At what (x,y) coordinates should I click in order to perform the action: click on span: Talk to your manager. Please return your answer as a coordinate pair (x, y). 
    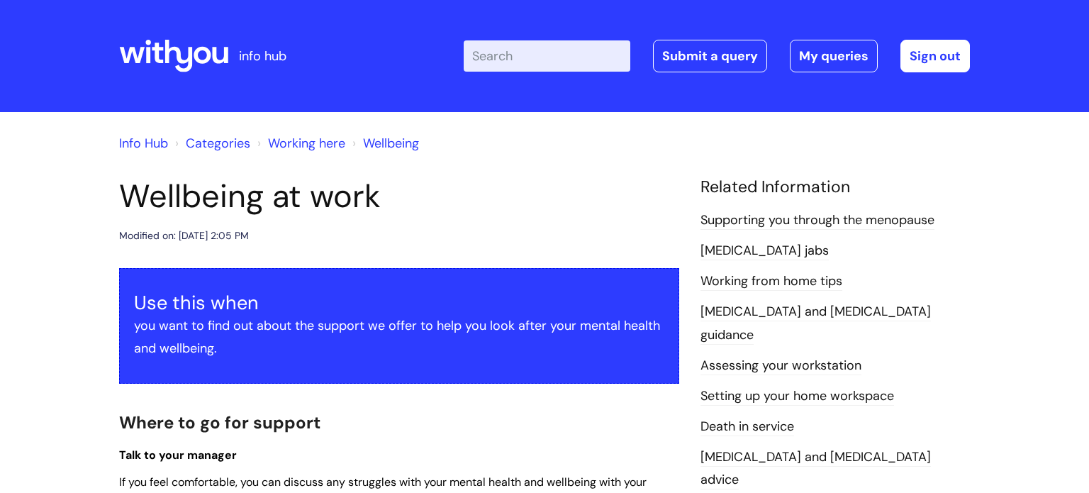
    Looking at the image, I should click on (178, 454).